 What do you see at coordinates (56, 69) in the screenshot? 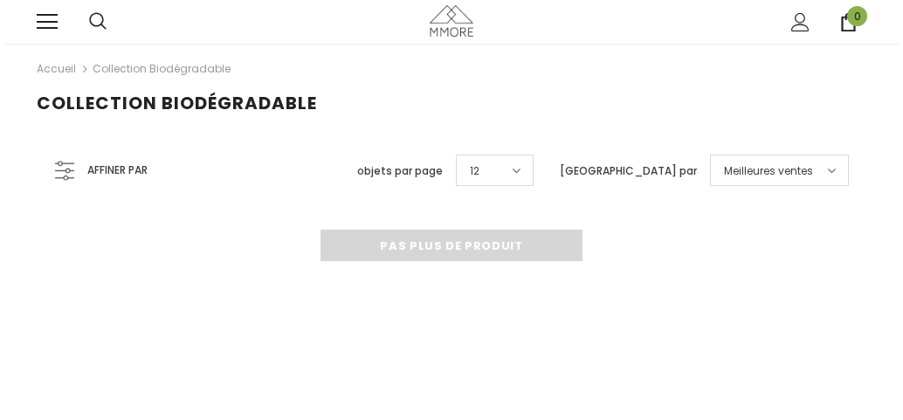
I see `a: Accueil` at bounding box center [56, 69].